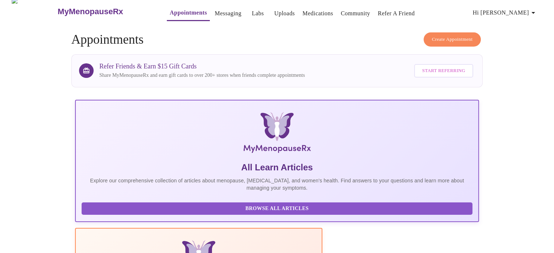  What do you see at coordinates (318, 13) in the screenshot?
I see `a: Medications` at bounding box center [318, 13].